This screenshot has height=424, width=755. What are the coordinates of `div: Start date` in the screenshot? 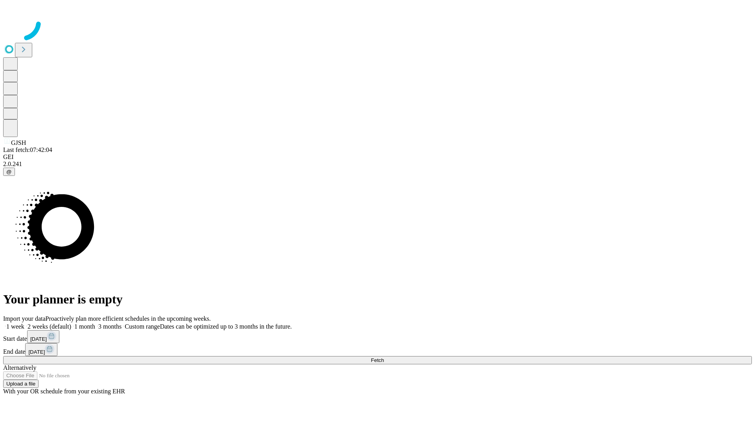 It's located at (377, 337).